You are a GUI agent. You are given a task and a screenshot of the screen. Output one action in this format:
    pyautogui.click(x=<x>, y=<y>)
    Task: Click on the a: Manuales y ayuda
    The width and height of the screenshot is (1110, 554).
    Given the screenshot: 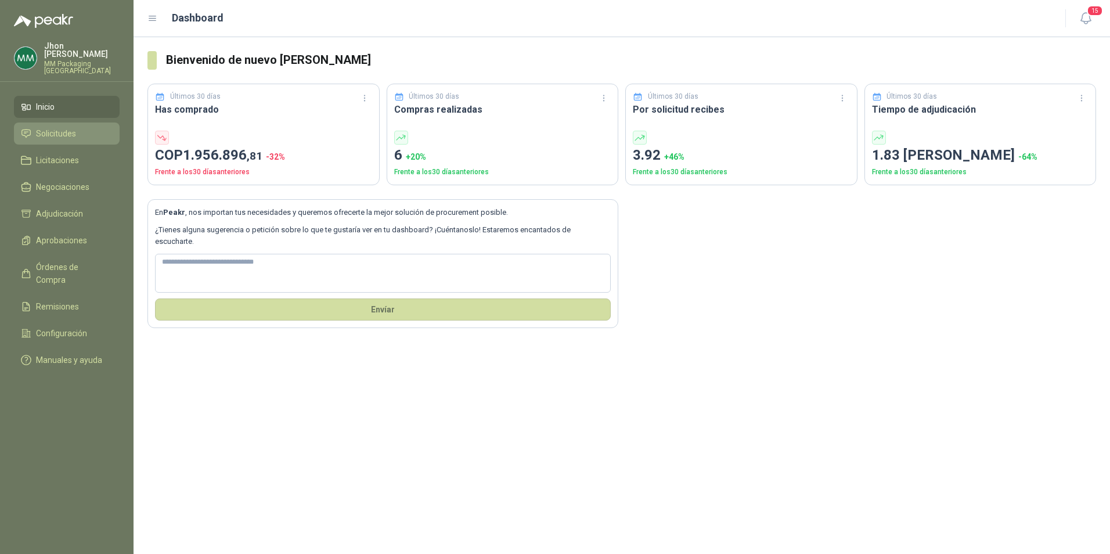 What is the action you would take?
    pyautogui.click(x=67, y=360)
    